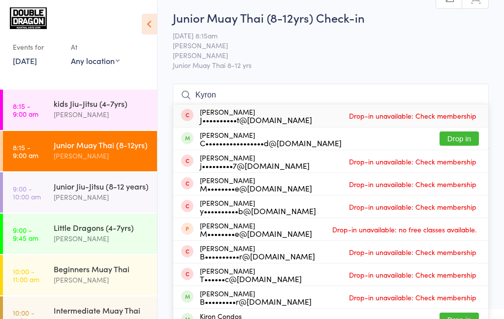 This screenshot has width=504, height=319. I want to click on h2: Junior Muay Thai (8-12yrs) Check-in, so click(331, 17).